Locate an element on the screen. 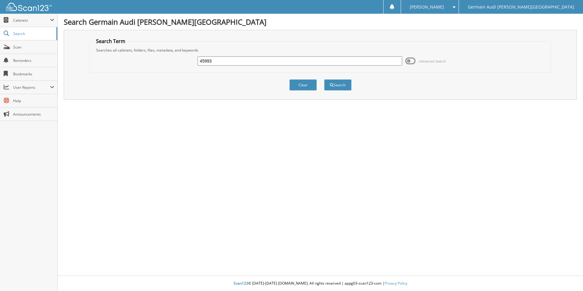  span: User Reports is located at coordinates (31, 87).